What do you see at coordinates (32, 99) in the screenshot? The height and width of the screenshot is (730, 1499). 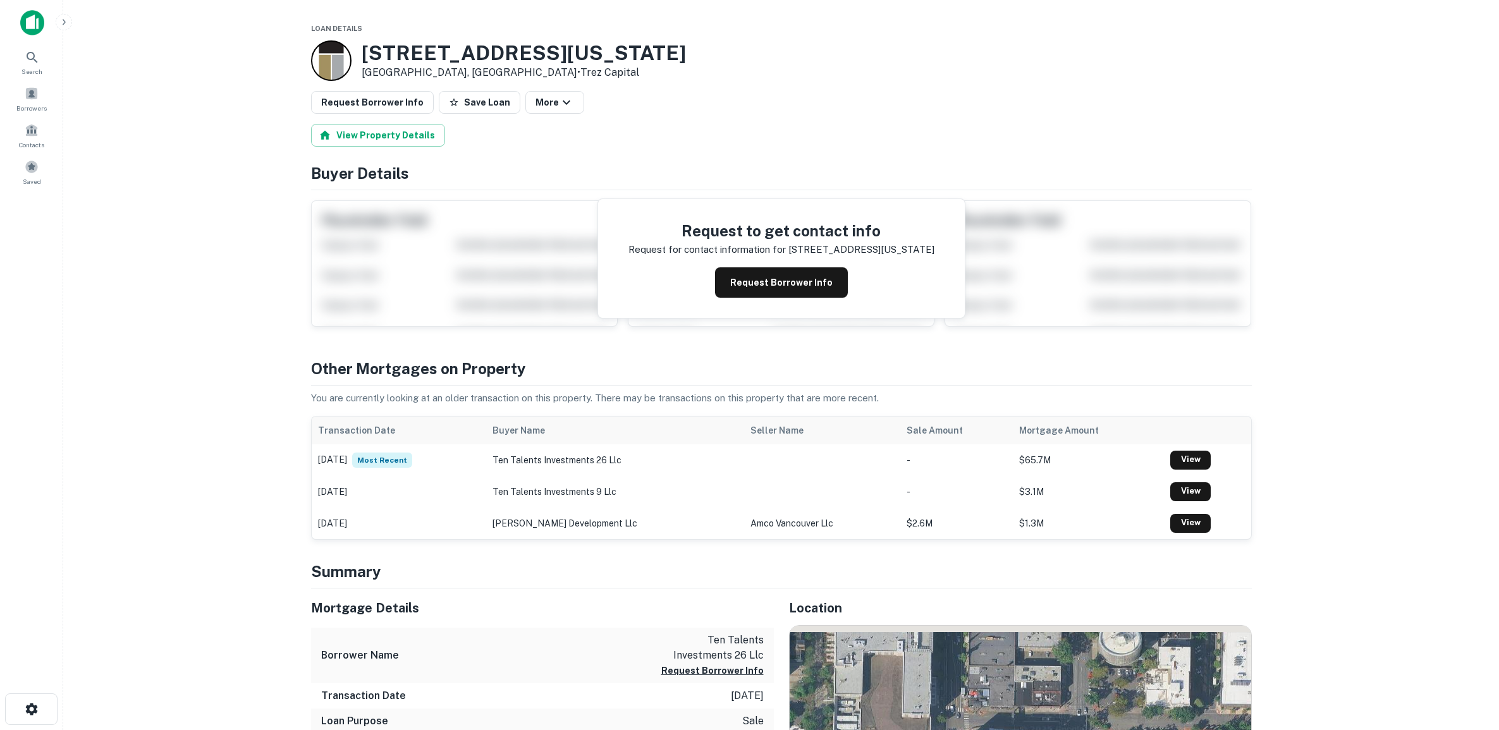 I see `a: Borrowers` at bounding box center [32, 99].